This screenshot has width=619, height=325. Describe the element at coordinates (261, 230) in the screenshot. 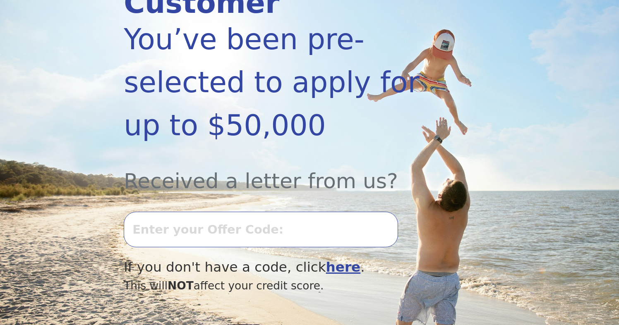

I see `input: Enter your Offer Code:` at that location.